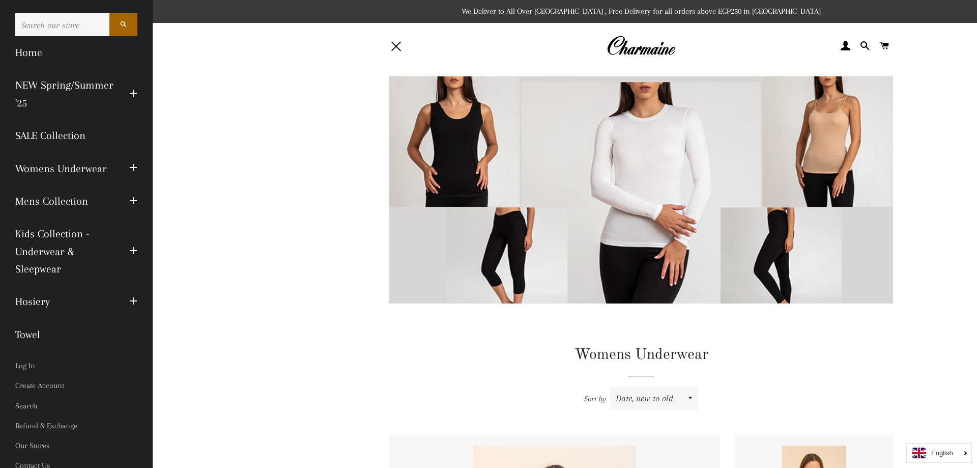 Image resolution: width=977 pixels, height=468 pixels. Describe the element at coordinates (76, 365) in the screenshot. I see `a: Log In` at that location.